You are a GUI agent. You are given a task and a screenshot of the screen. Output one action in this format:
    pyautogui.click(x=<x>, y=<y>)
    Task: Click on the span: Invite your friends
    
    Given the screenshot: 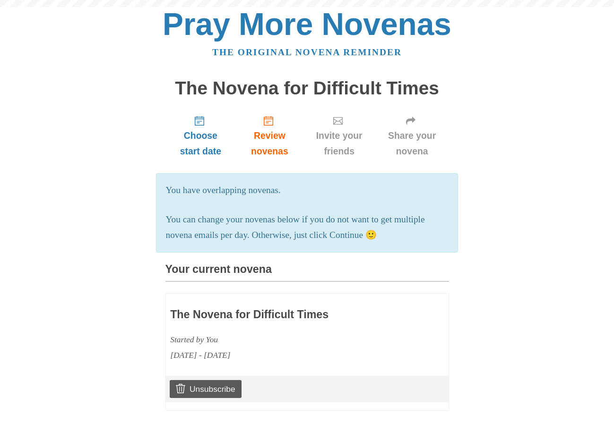 What is the action you would take?
    pyautogui.click(x=339, y=144)
    